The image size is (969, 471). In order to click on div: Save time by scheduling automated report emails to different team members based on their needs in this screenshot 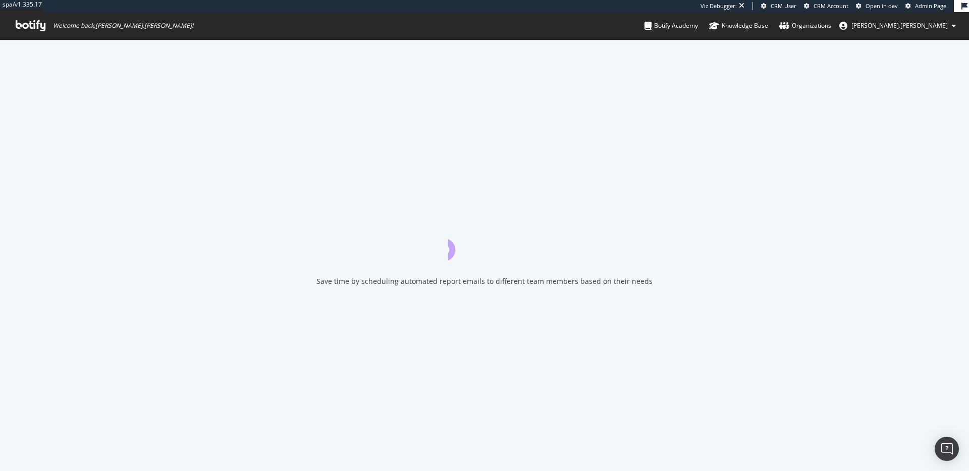, I will do `click(484, 282)`.